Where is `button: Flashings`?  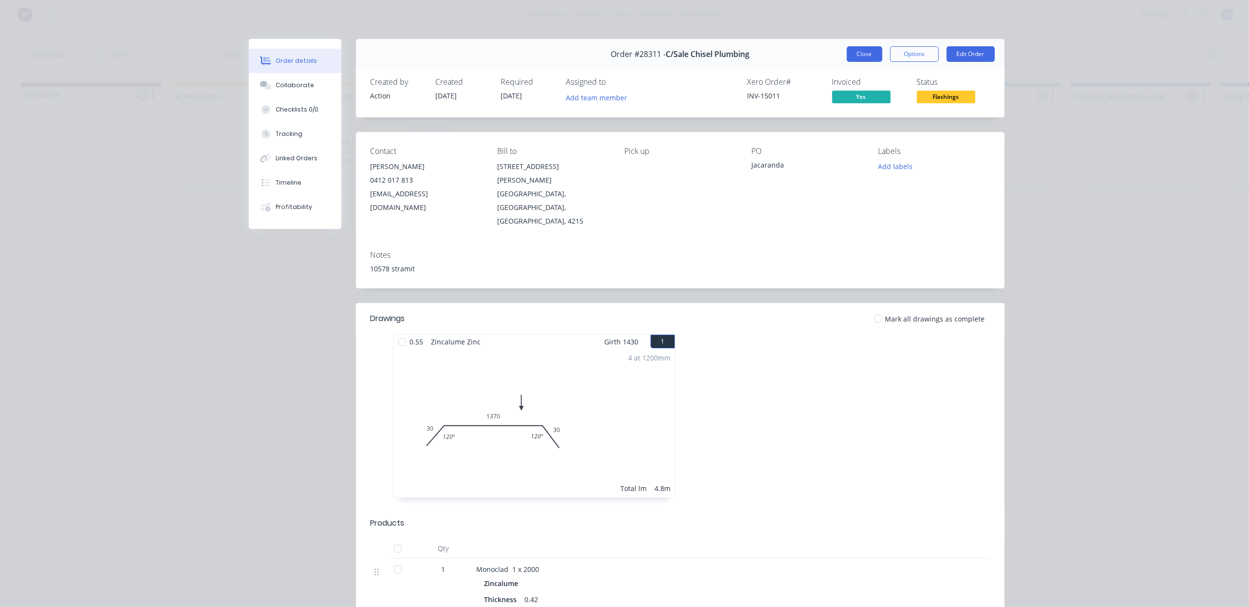 button: Flashings is located at coordinates (946, 98).